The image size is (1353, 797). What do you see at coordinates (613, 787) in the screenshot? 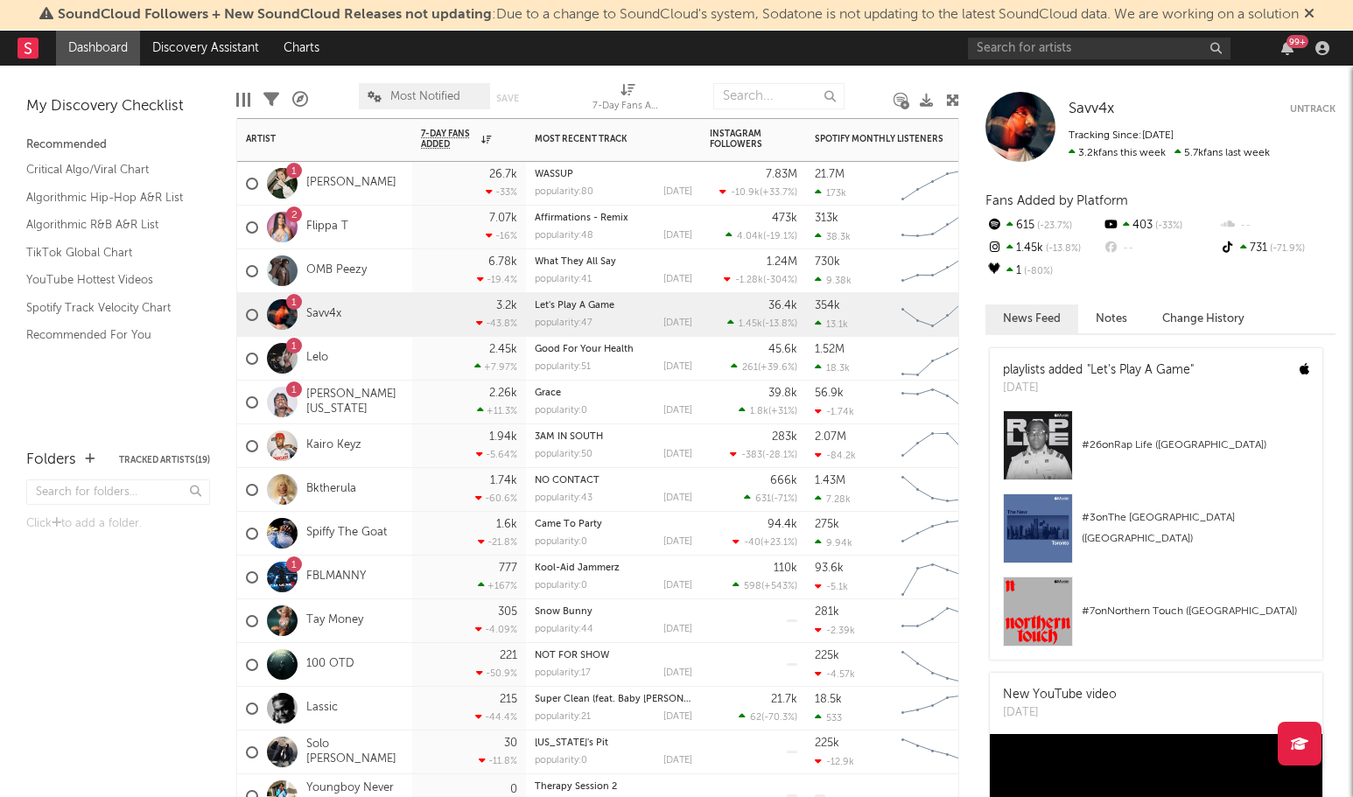
I see `div: Therapy Session 2` at bounding box center [613, 787].